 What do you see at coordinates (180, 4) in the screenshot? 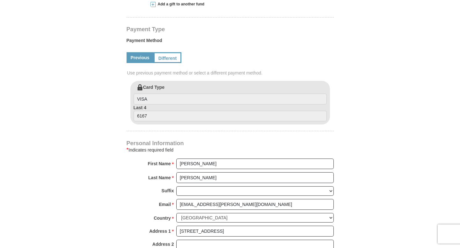
I see `span: Add a gift to another fund` at bounding box center [180, 4].